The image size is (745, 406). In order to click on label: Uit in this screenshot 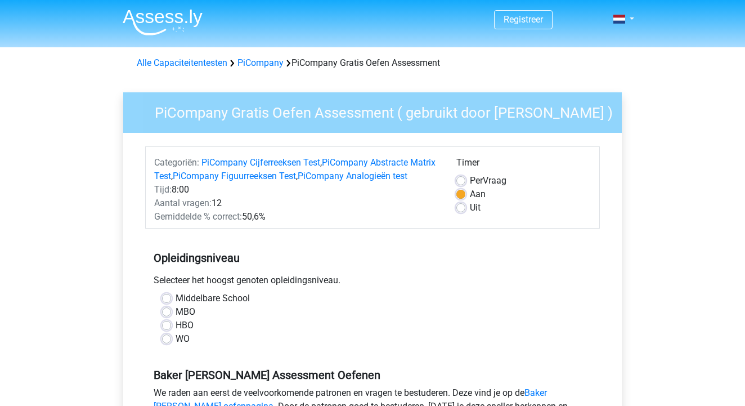, I will do `click(475, 208)`.